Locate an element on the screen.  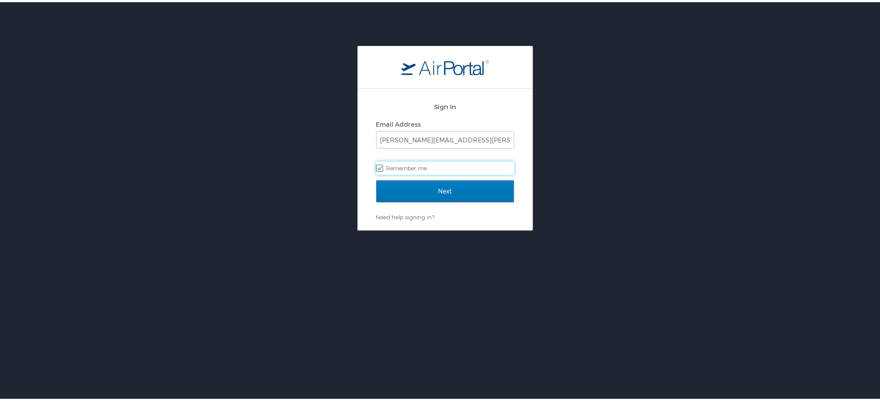
a: Need help signing in? is located at coordinates (405, 215).